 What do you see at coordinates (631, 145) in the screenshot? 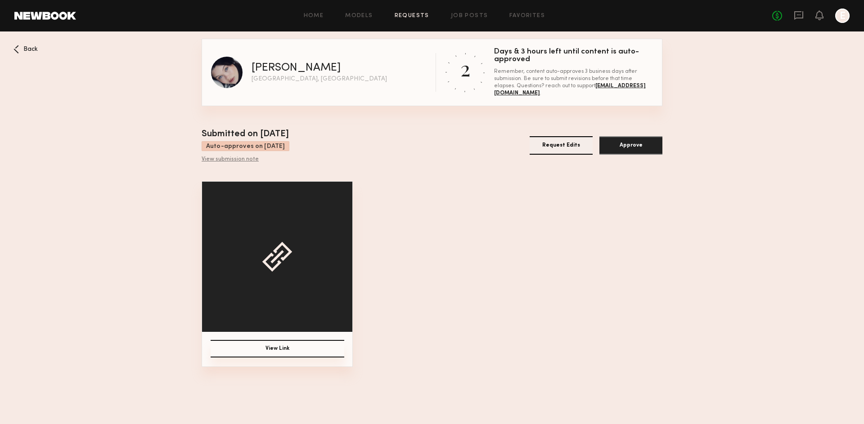
I see `button: Approve` at bounding box center [631, 145].